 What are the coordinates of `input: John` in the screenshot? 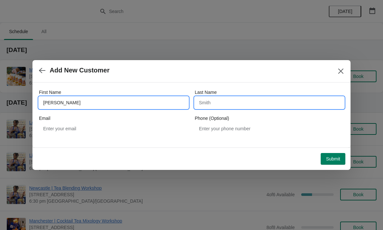 It's located at (114, 103).